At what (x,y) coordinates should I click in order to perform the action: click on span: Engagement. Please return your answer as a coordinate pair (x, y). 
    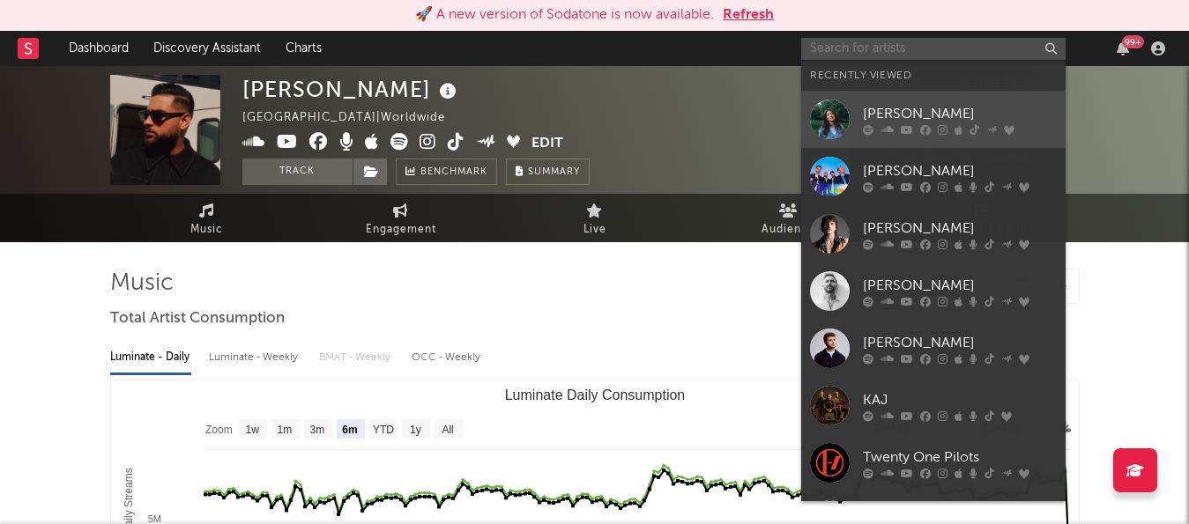
    Looking at the image, I should click on (401, 230).